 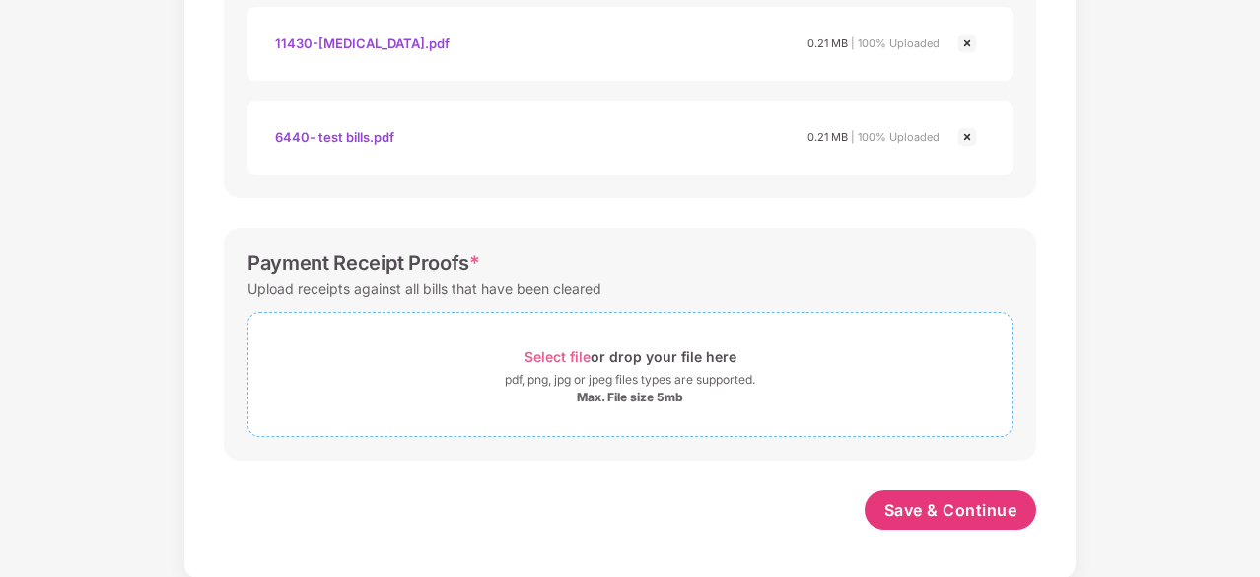 What do you see at coordinates (950, 510) in the screenshot?
I see `span: Save & Continue` at bounding box center [950, 510].